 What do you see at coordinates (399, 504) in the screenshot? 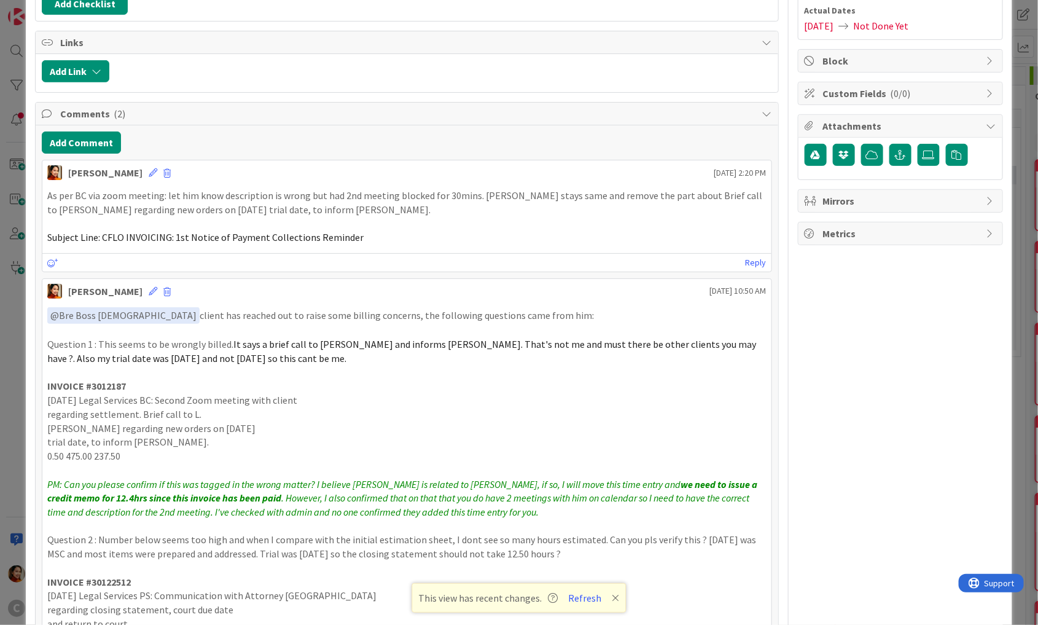
I see `em: . However, I also confirmed that on that that you do have 2 meetings with him on calendar so I ne...` at bounding box center [399, 504].